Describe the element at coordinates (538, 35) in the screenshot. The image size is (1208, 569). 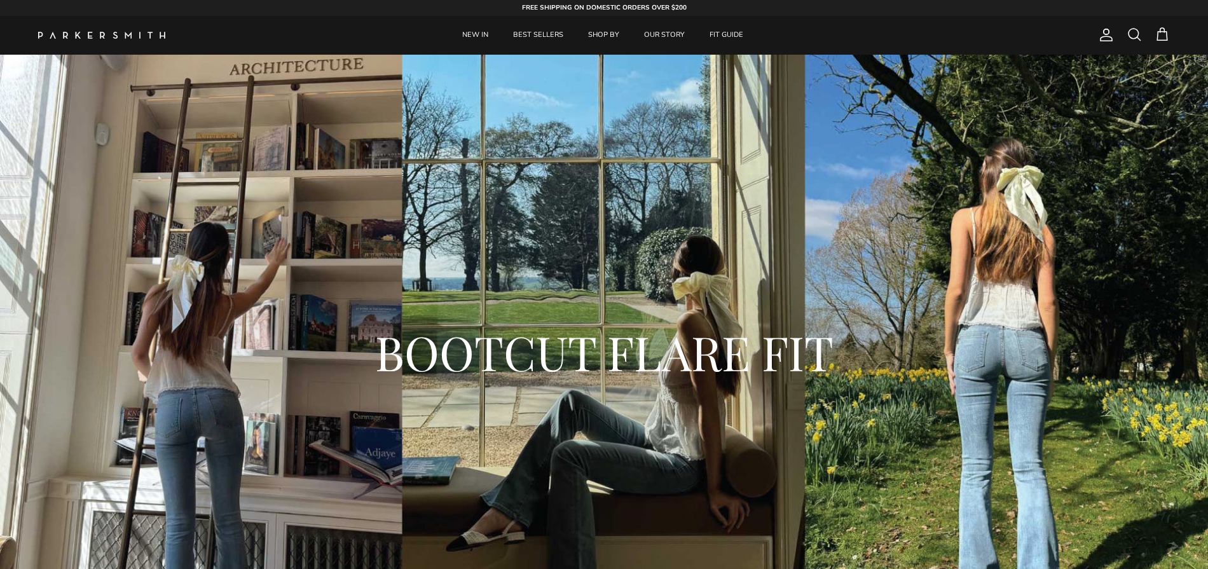
I see `a: BEST SELLERS` at that location.